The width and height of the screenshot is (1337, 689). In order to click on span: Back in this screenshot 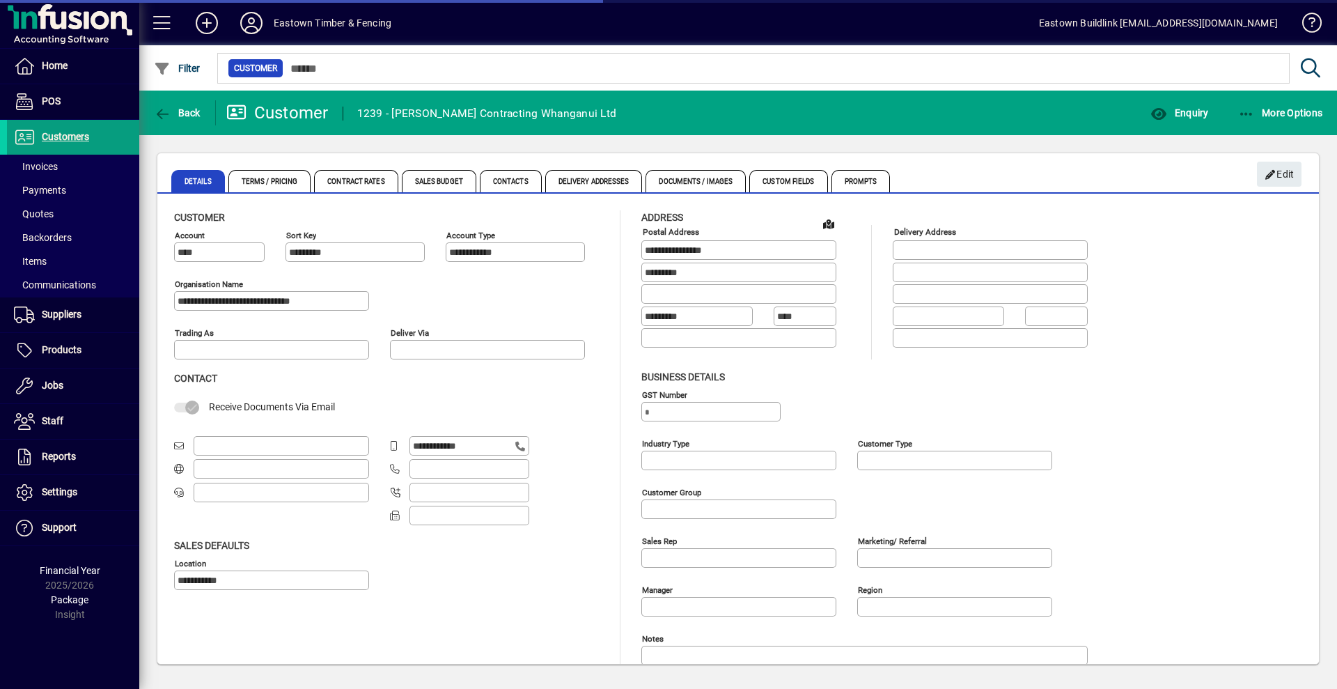, I will do `click(177, 113)`.